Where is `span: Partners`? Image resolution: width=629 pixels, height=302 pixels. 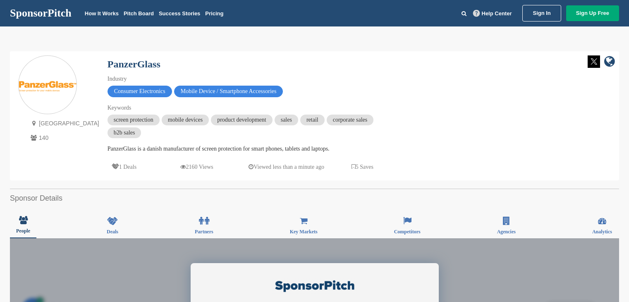 span: Partners is located at coordinates (204, 232).